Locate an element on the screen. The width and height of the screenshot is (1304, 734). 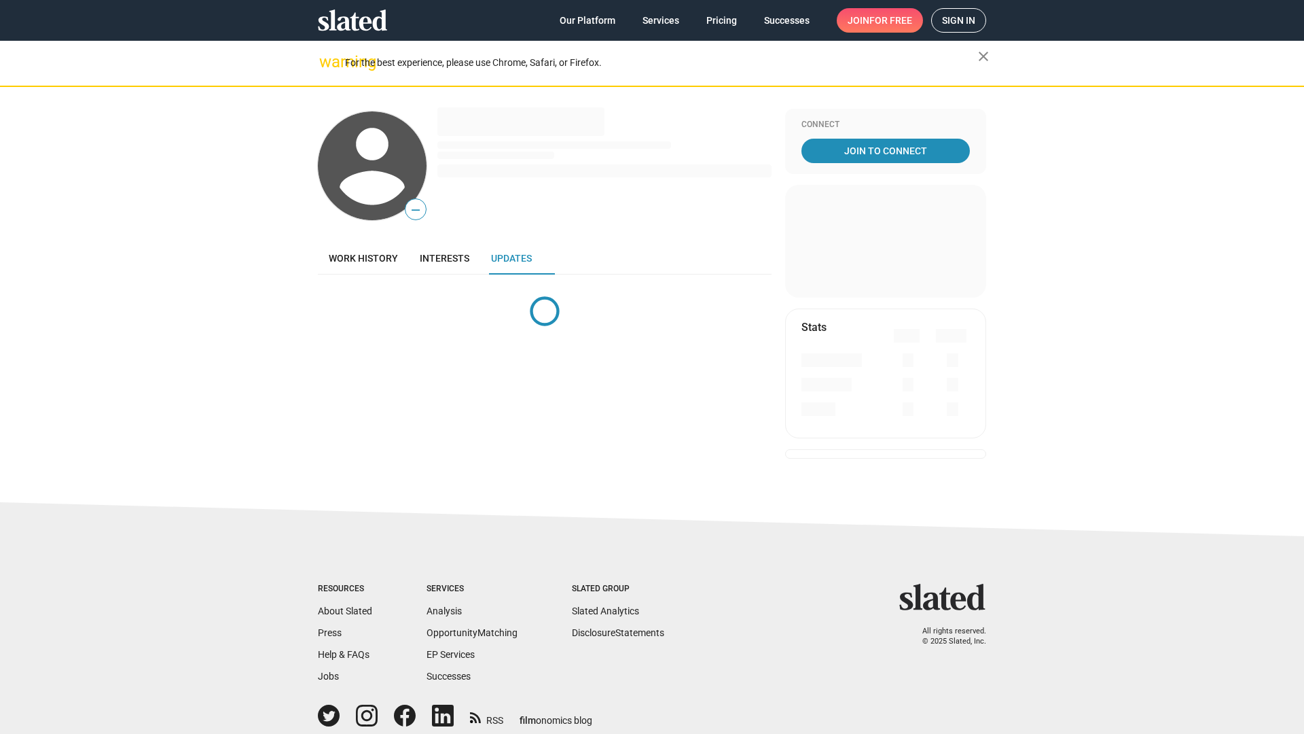
span: Services is located at coordinates (661, 20).